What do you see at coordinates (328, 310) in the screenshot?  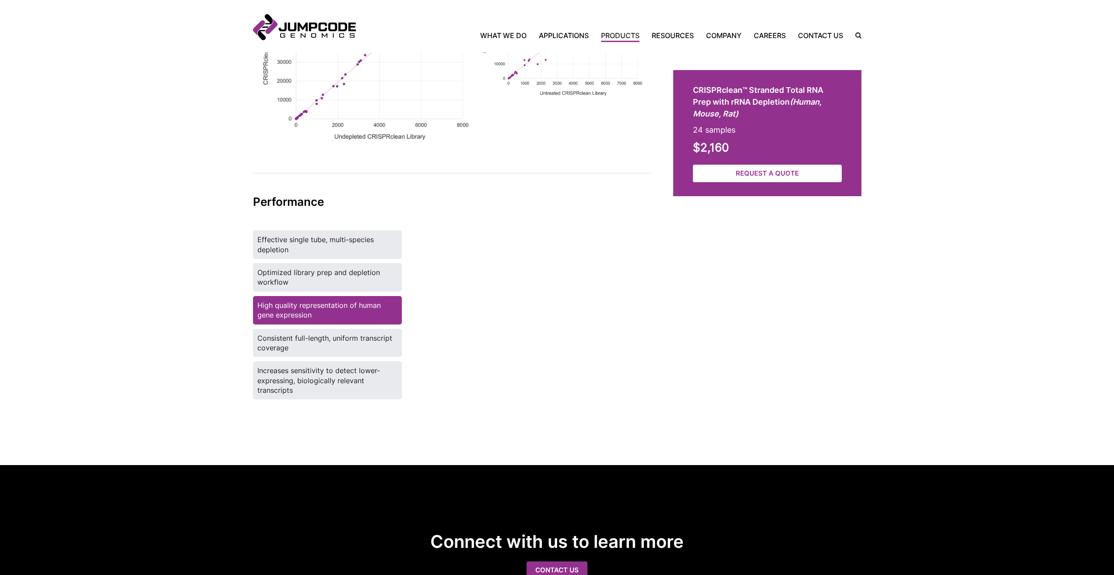 I see `label: High quality representation of human gene expression` at bounding box center [328, 310].